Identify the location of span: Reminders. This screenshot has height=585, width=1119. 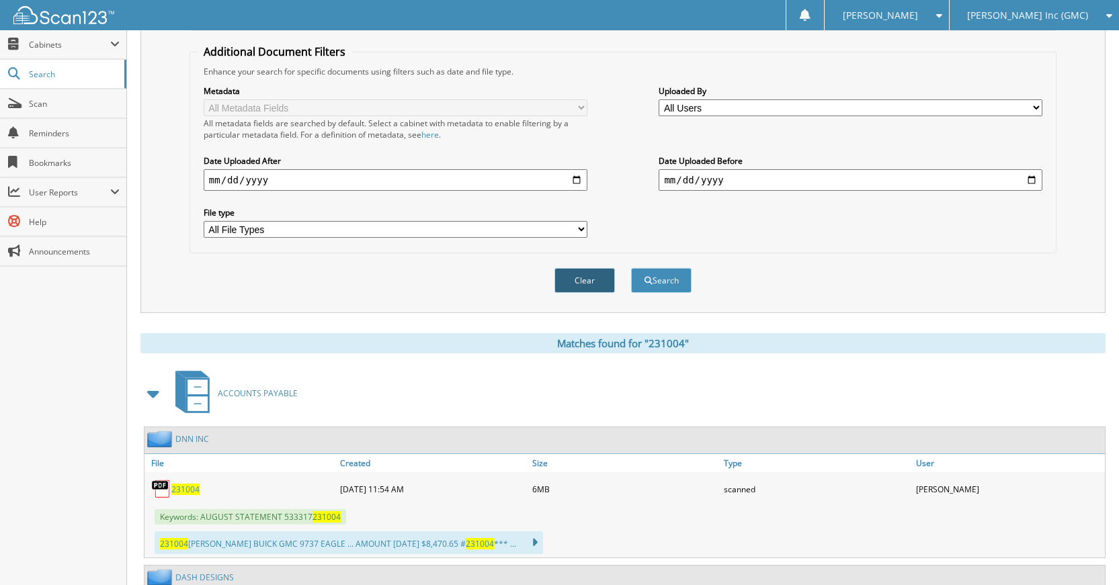
(74, 133).